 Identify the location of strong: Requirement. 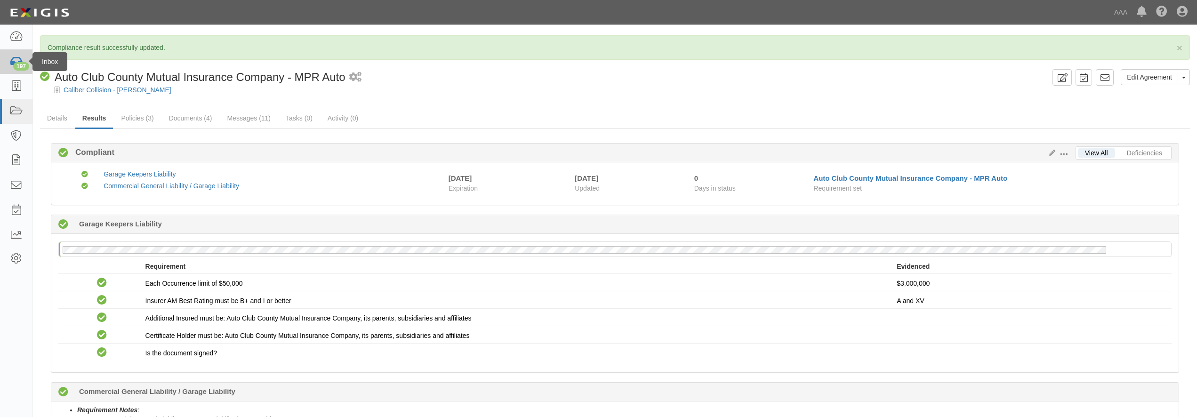
(166, 266).